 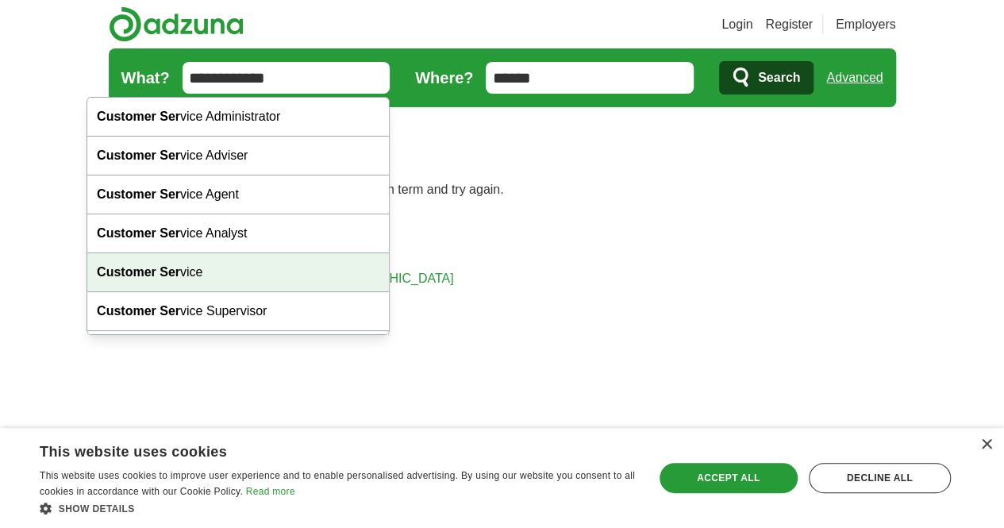 What do you see at coordinates (502, 153) in the screenshot?
I see `h1: No results found` at bounding box center [502, 153].